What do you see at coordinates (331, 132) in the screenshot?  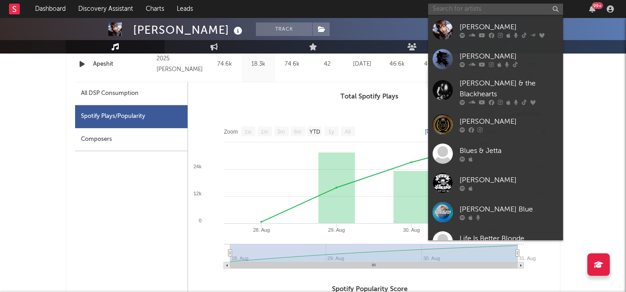 I see `text: 1y` at bounding box center [331, 132].